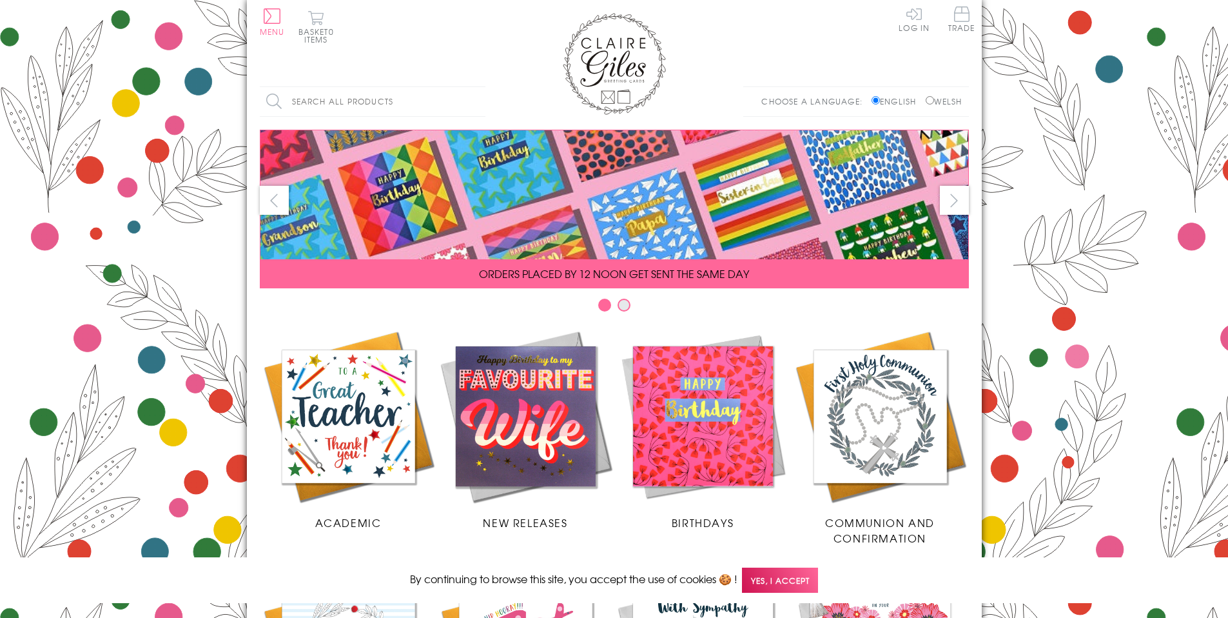  I want to click on a: Birthdays, so click(703, 429).